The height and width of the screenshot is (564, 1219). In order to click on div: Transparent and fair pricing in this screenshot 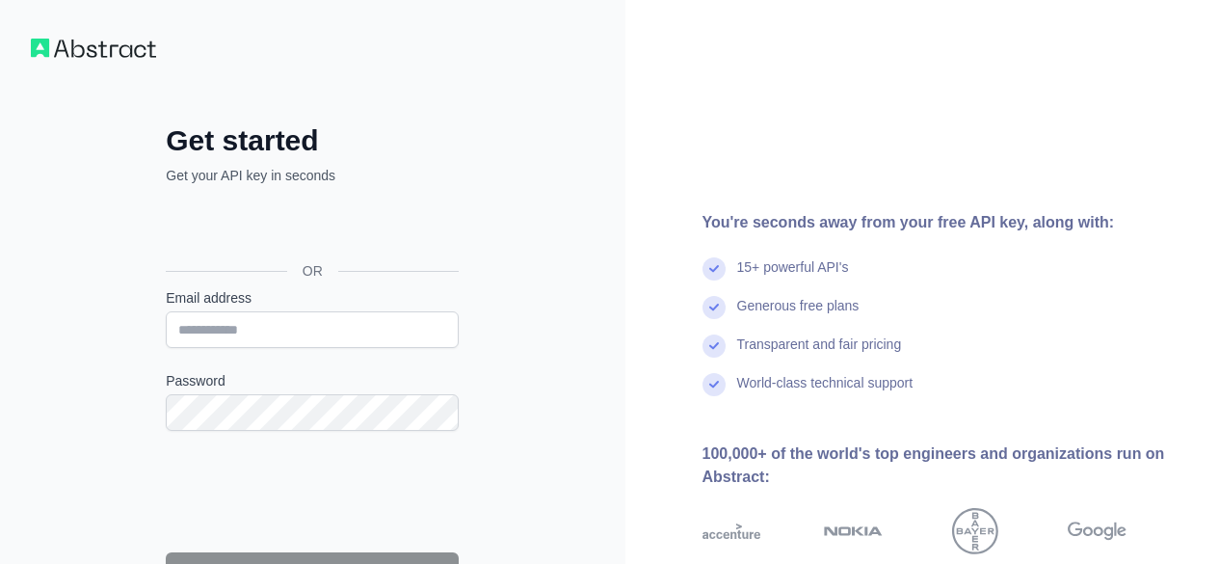, I will do `click(819, 354)`.